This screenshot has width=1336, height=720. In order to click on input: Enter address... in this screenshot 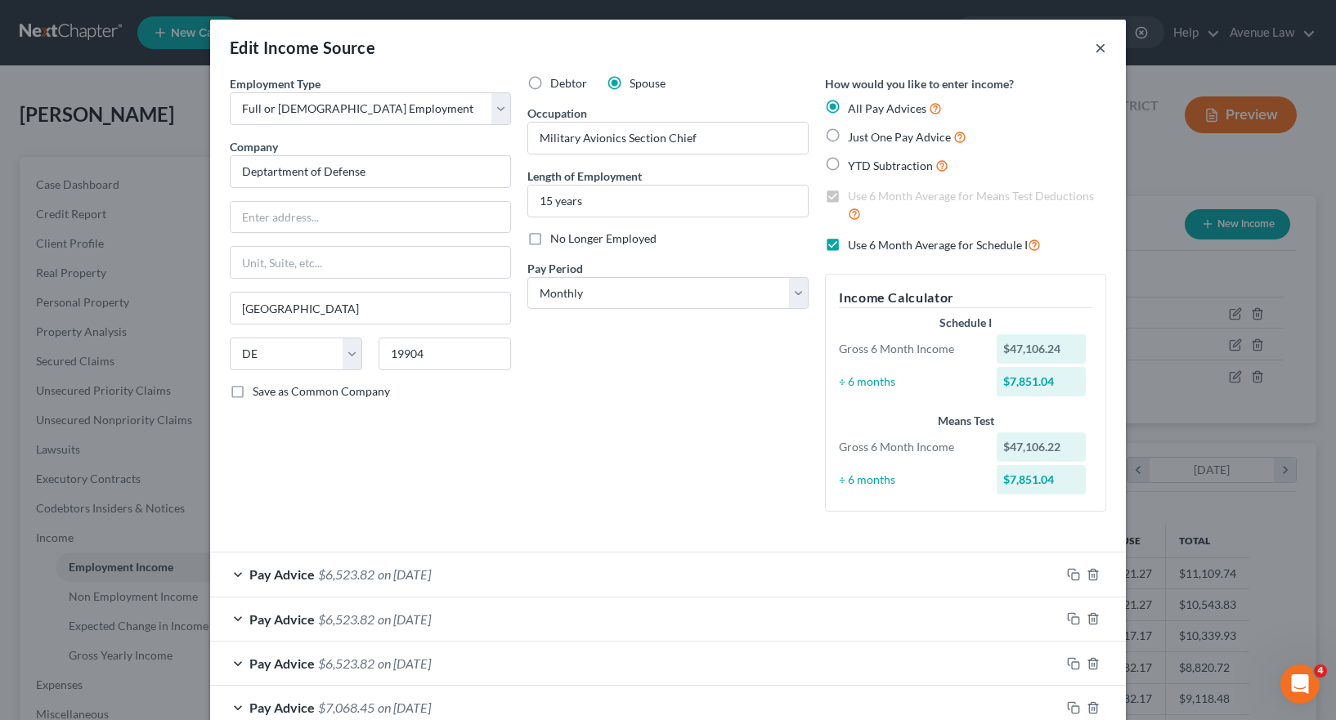, I will do `click(370, 217)`.